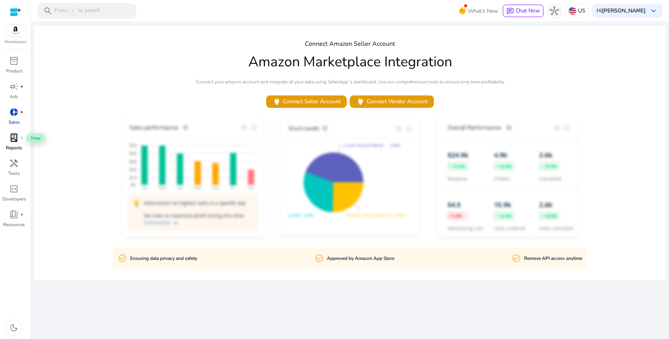 This screenshot has height=339, width=669. I want to click on button: chatChat Now, so click(523, 11).